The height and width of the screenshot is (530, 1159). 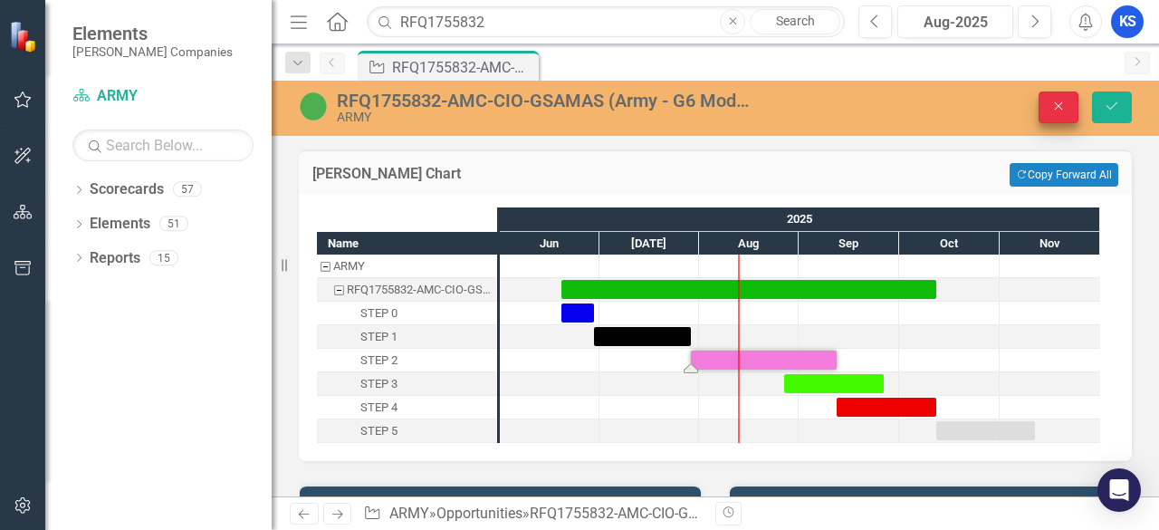 What do you see at coordinates (127, 189) in the screenshot?
I see `a: Scorecards` at bounding box center [127, 189].